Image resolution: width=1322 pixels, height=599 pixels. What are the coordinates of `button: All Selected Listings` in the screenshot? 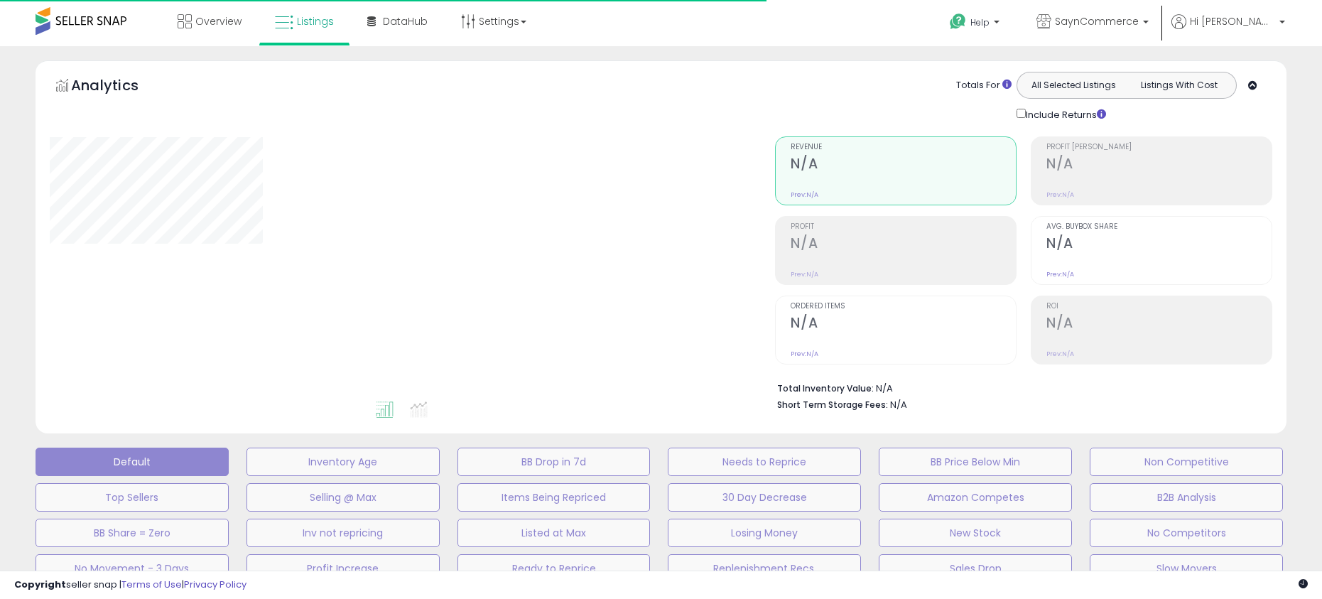 It's located at (1073, 85).